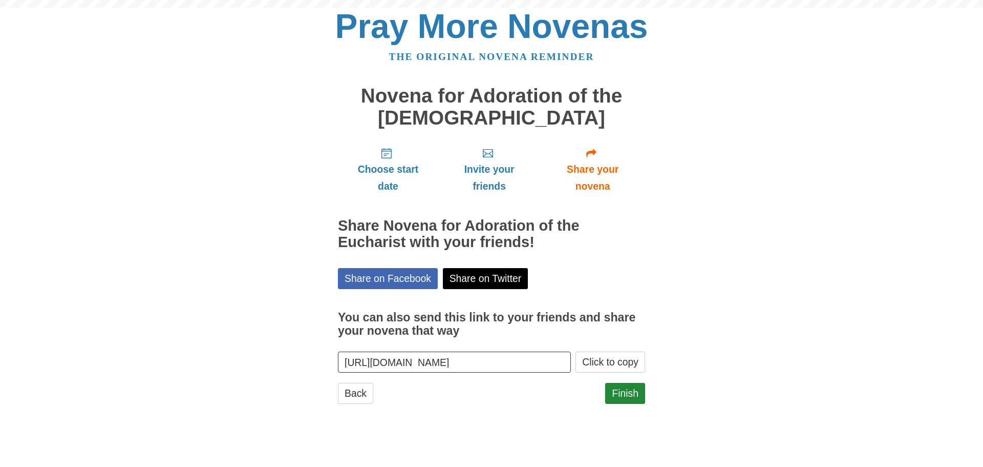 Image resolution: width=983 pixels, height=467 pixels. Describe the element at coordinates (593, 169) in the screenshot. I see `a: Share your novena` at that location.